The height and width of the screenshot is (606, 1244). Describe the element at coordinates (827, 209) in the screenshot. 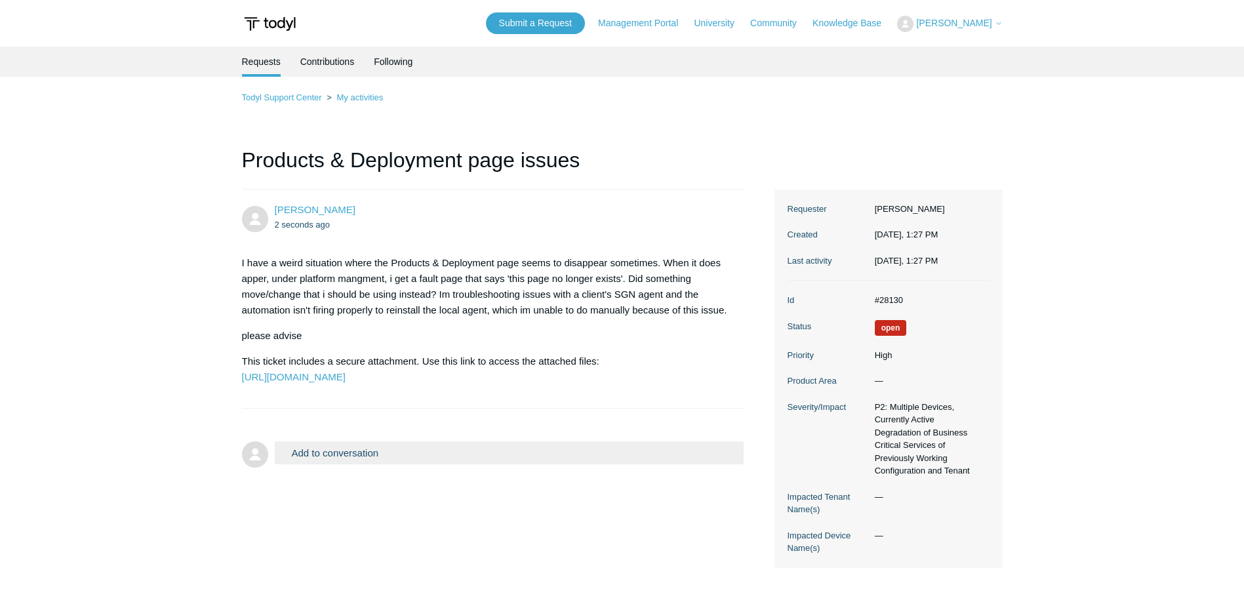

I see `dt: Requester` at that location.